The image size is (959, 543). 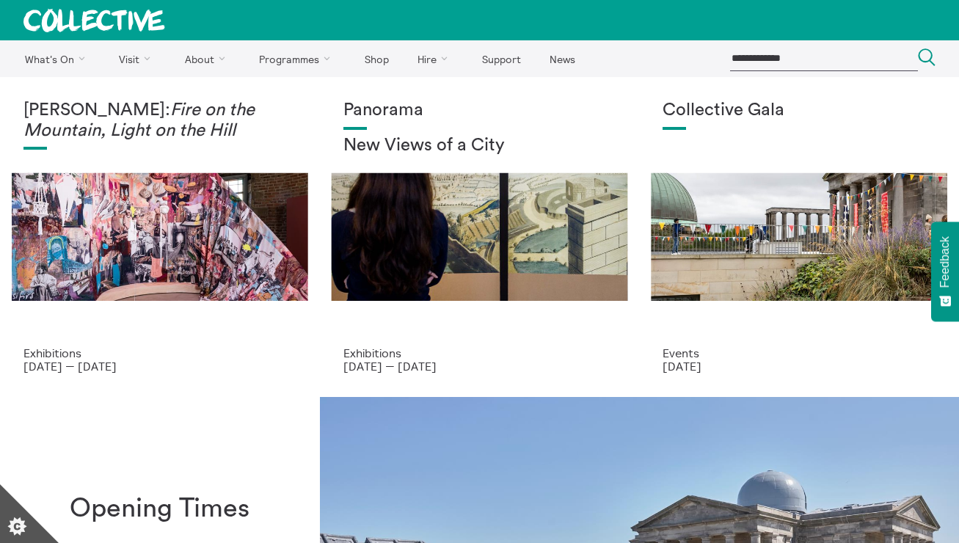 I want to click on a: About, so click(x=208, y=59).